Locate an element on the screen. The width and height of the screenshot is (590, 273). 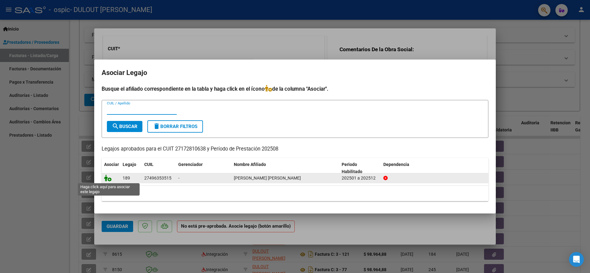
datatable-header-cell: Gerenciador is located at coordinates (204, 168).